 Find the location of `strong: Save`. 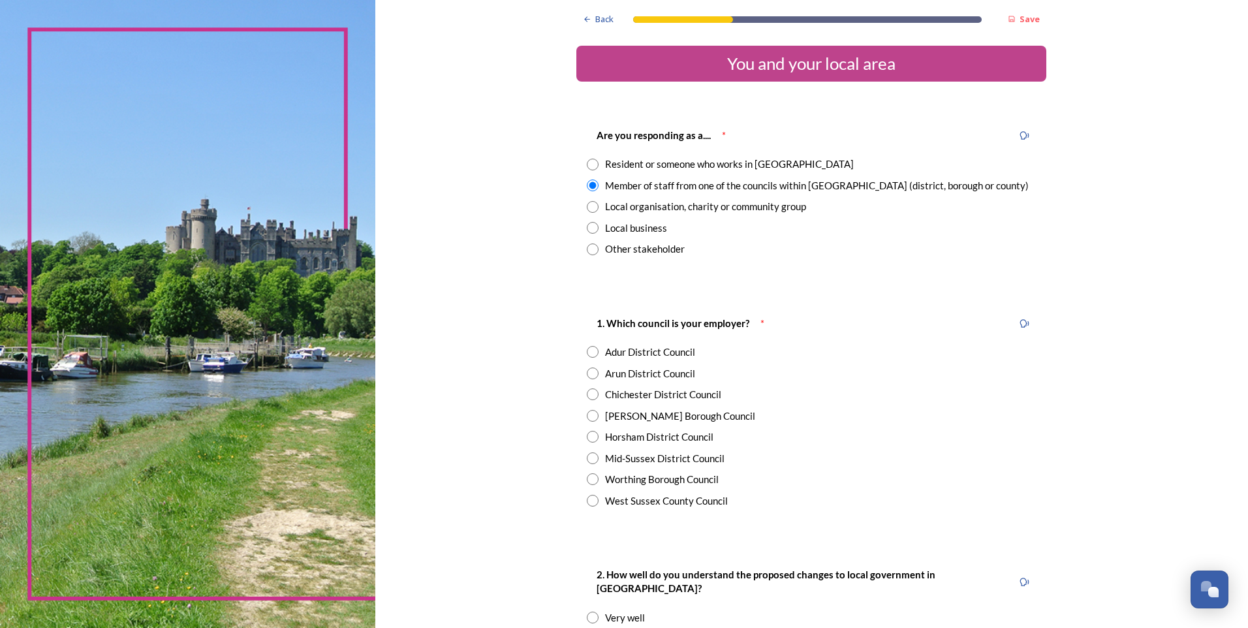

strong: Save is located at coordinates (1029, 19).